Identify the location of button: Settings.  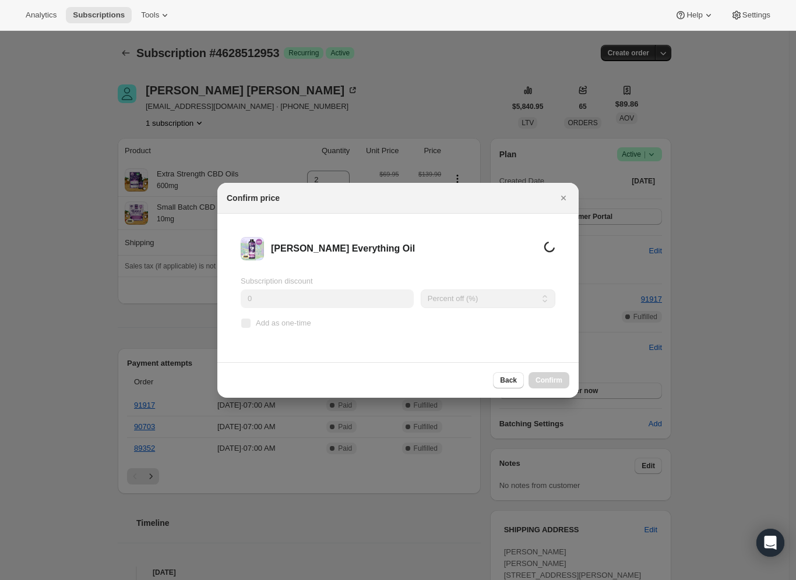
(751, 15).